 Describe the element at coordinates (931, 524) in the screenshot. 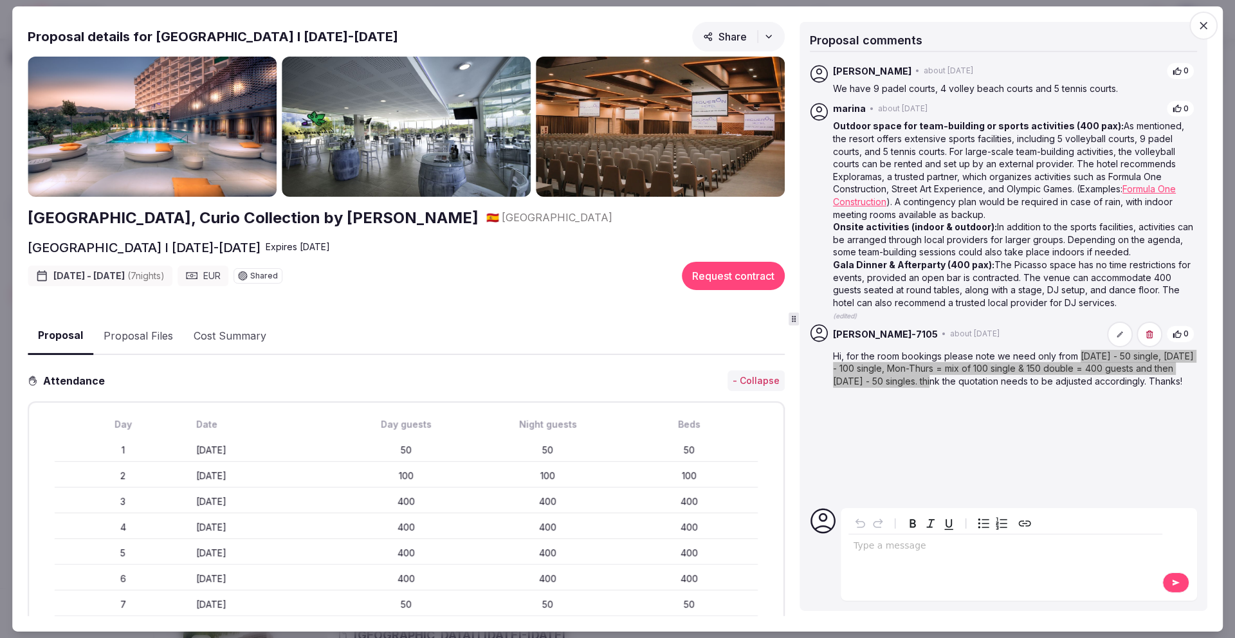

I see `button: Italic` at that location.